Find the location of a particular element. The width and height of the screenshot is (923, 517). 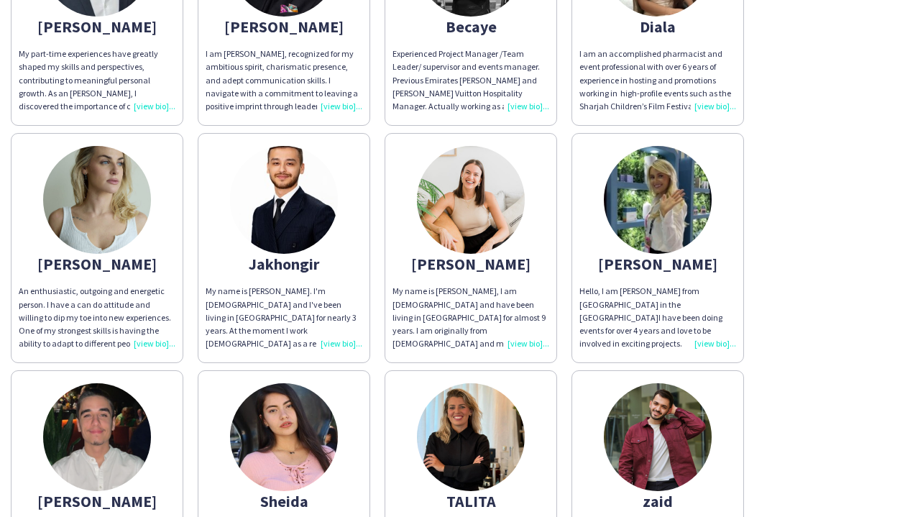

div: Experienced Project Manager /Team Leader/ supervisor and events manager. Previous Emirates [PERSO... is located at coordinates (471, 80).